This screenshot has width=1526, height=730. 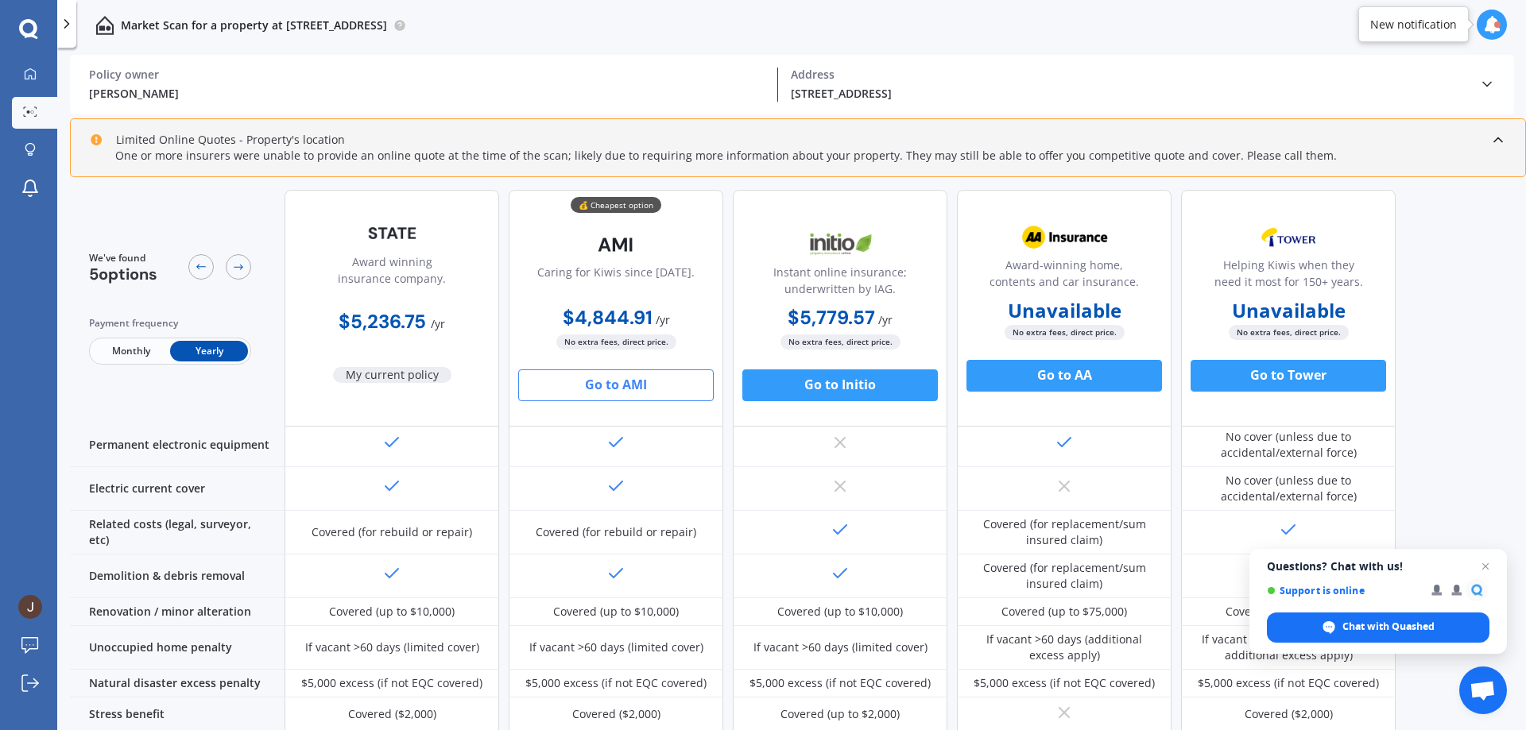 I want to click on div: Covered (up to $2,000), so click(x=840, y=714).